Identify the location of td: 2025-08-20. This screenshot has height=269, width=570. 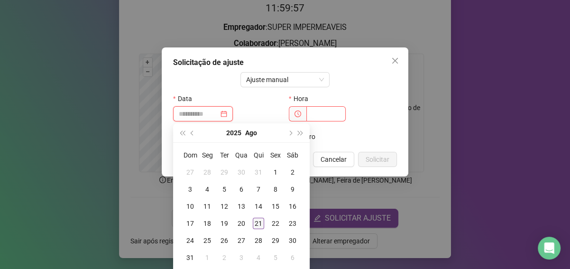
(241, 223).